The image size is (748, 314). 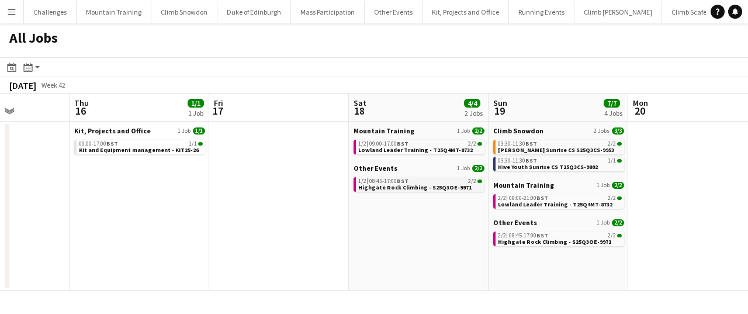 I want to click on div: 2 Jobs, so click(x=473, y=113).